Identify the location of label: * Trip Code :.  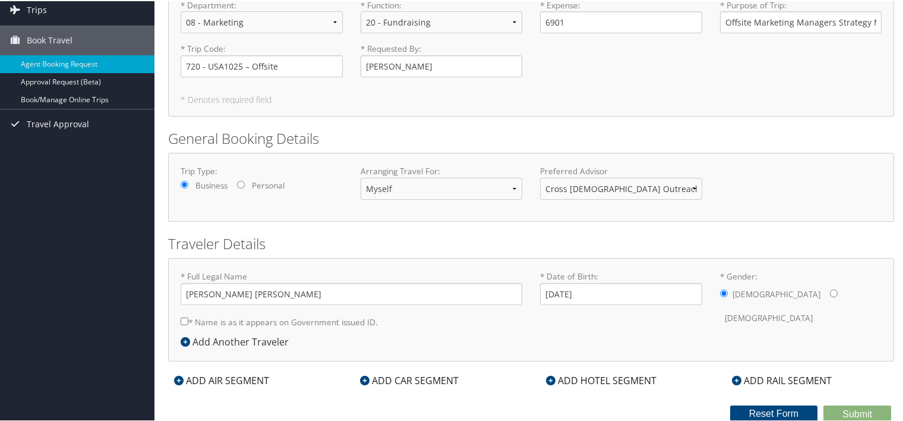
(262, 58).